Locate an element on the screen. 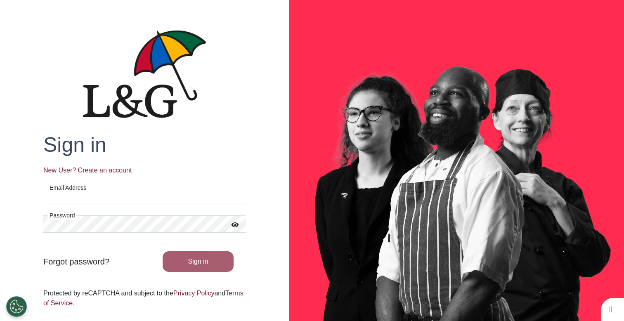 This screenshot has height=321, width=624. div: Forgot password? is located at coordinates (91, 262).